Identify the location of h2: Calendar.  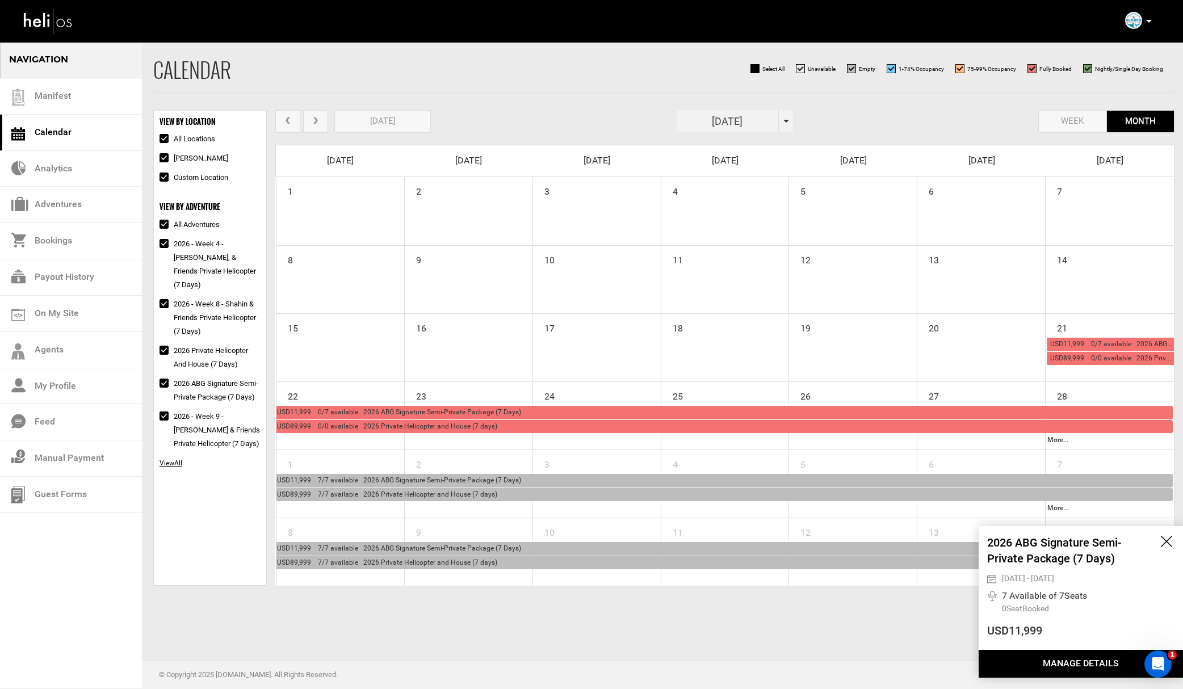
(192, 70).